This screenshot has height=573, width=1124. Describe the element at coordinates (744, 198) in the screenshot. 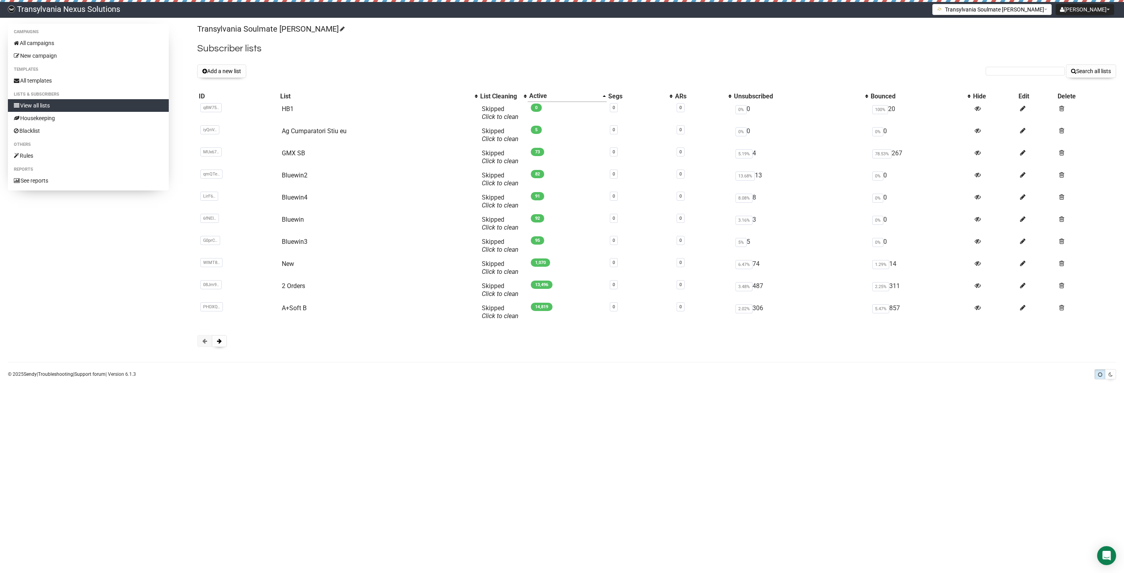

I see `span: 8.08%` at that location.